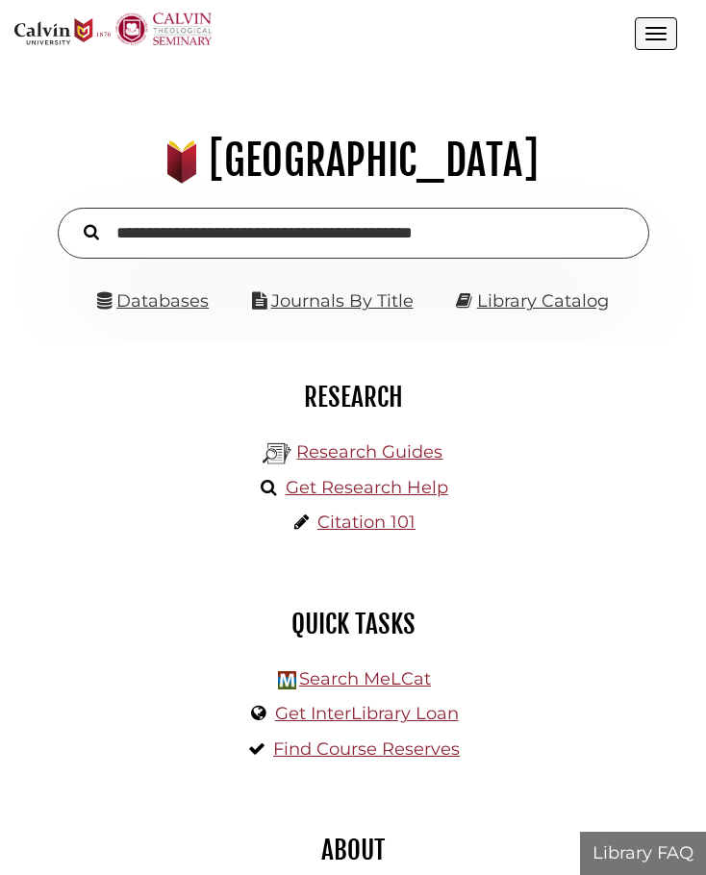 Image resolution: width=706 pixels, height=875 pixels. What do you see at coordinates (542, 301) in the screenshot?
I see `a: Library Catalog` at bounding box center [542, 301].